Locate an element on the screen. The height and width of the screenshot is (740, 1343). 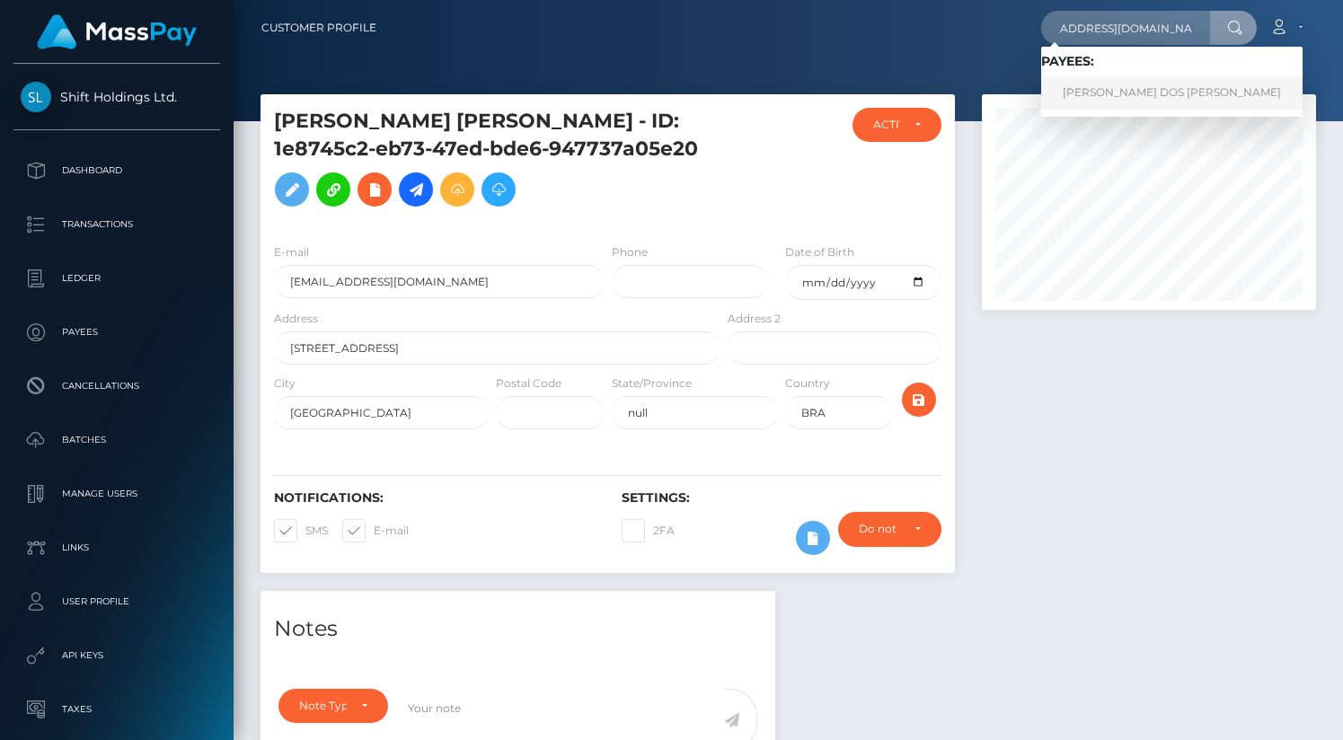
h6: Settings: is located at coordinates (781, 498).